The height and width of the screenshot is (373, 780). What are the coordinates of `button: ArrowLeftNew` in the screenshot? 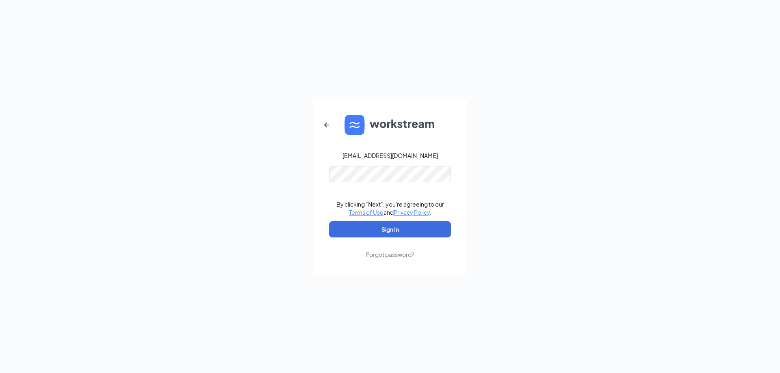 It's located at (327, 125).